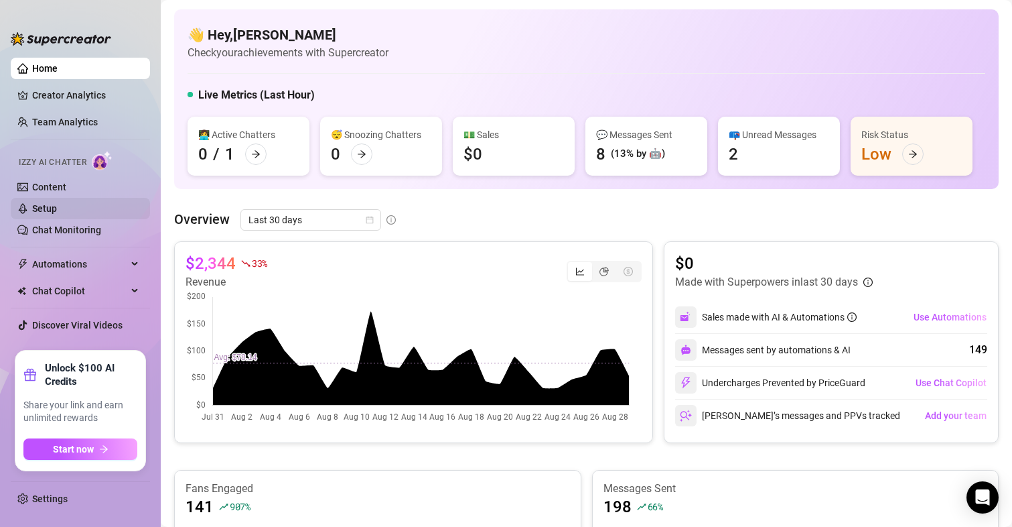 The width and height of the screenshot is (1012, 527). What do you see at coordinates (779, 317) in the screenshot?
I see `div: Sales made with AI & Automations` at bounding box center [779, 317].